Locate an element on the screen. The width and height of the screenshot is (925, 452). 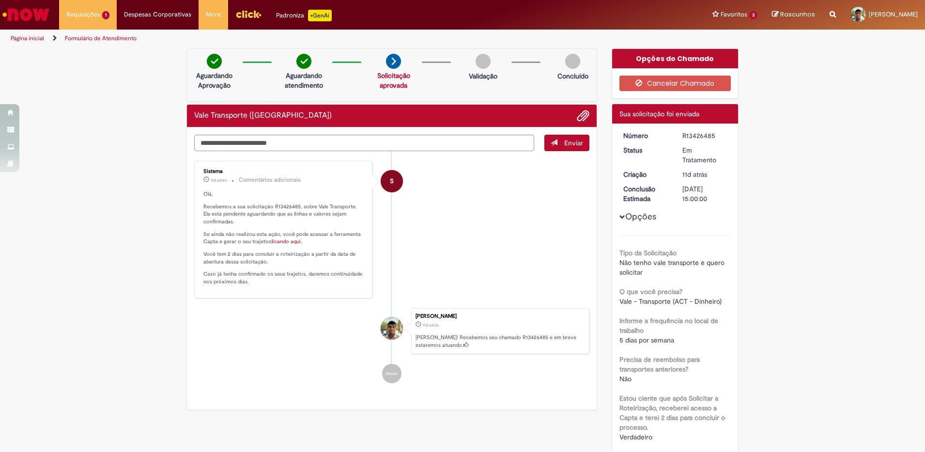
p: Caso já tenha confirmado os seus trajetos, daremos continuidade nos próximos dias. is located at coordinates (284, 278).